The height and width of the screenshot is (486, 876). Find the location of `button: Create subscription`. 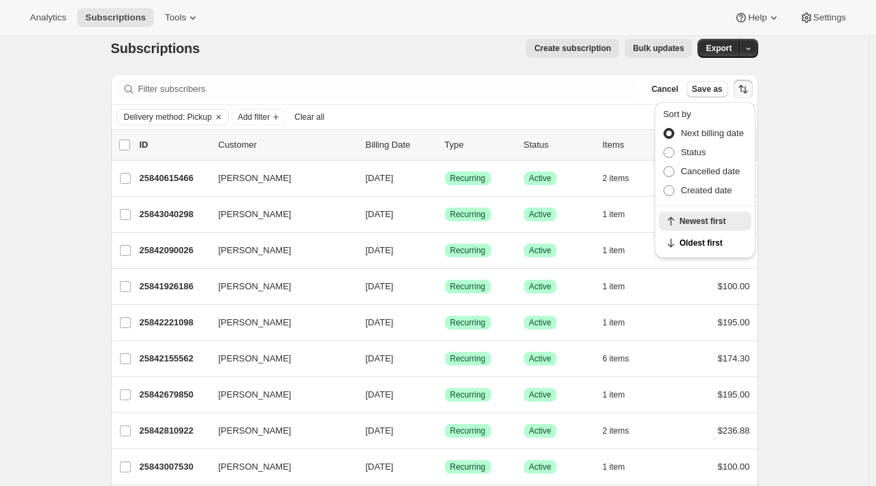

button: Create subscription is located at coordinates (572, 48).